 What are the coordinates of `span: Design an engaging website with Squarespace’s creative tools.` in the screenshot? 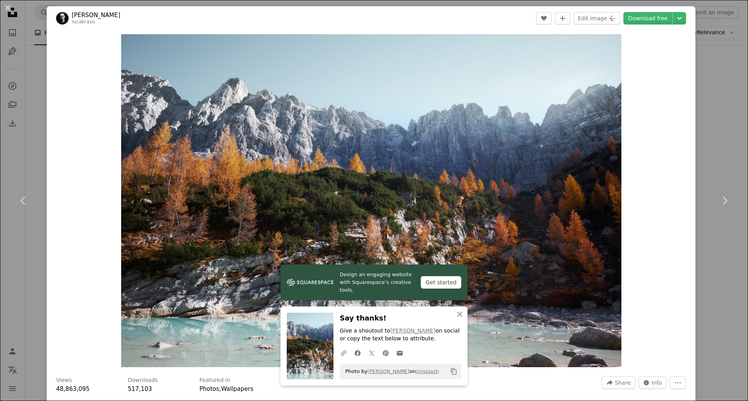 It's located at (377, 283).